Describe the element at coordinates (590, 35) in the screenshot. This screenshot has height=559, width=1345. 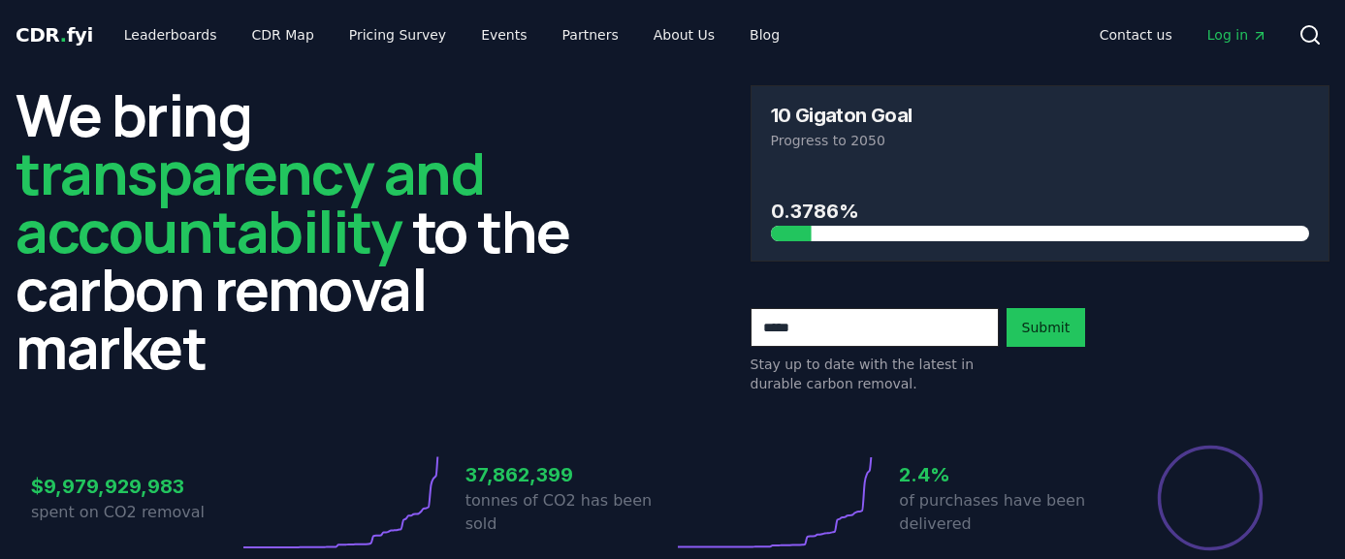
I see `a: Partners` at that location.